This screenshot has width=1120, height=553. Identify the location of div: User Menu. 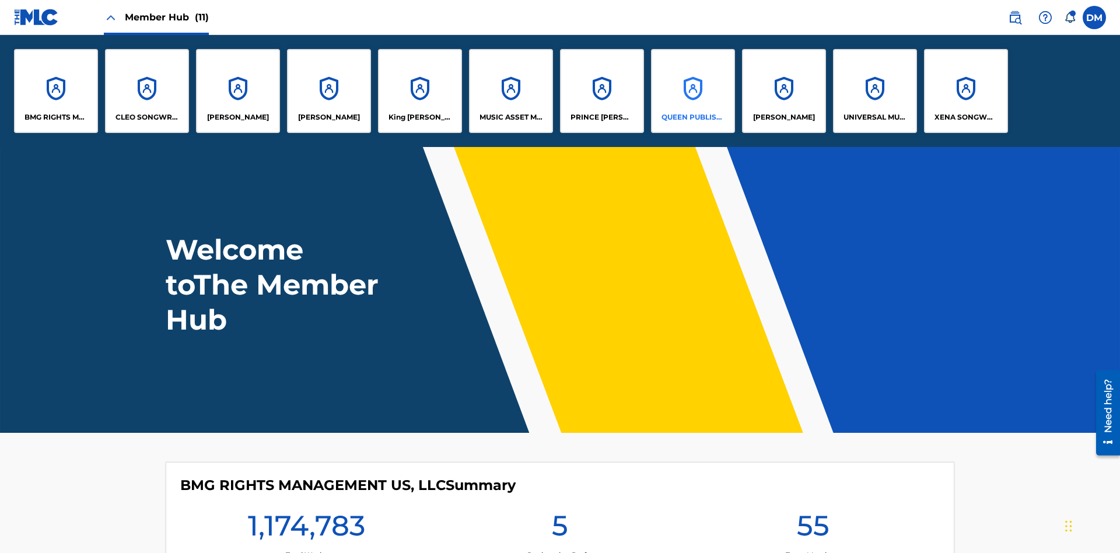
(1094, 17).